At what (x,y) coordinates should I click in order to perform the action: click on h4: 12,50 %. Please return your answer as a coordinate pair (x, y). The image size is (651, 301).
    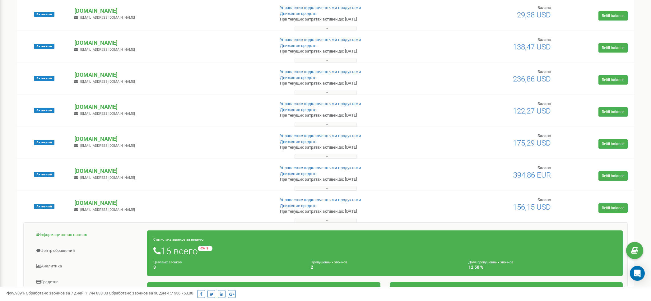
    Looking at the image, I should click on (543, 267).